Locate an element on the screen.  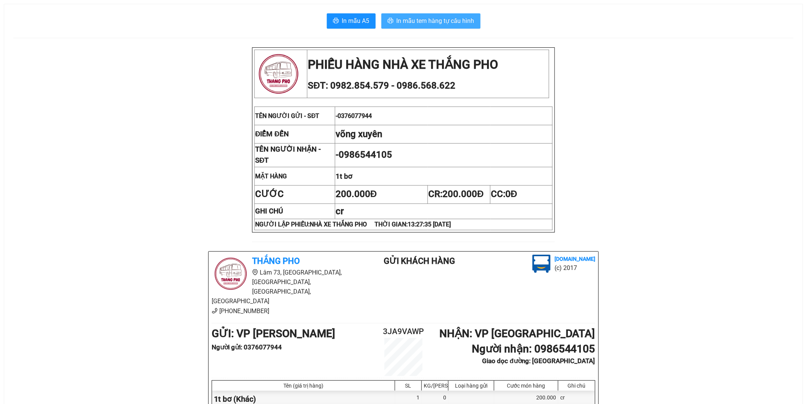
span: environment is located at coordinates (255, 272).